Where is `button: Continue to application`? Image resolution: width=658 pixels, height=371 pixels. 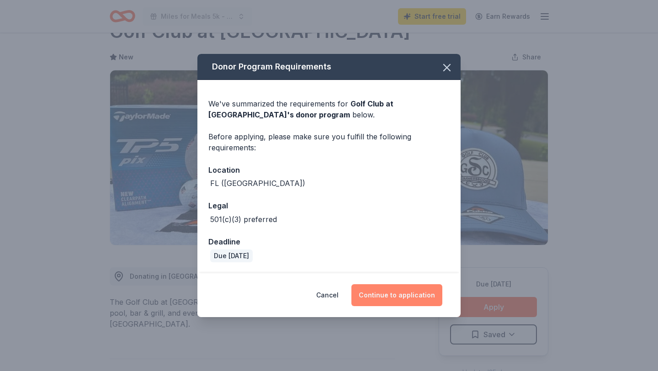 button: Continue to application is located at coordinates (397, 295).